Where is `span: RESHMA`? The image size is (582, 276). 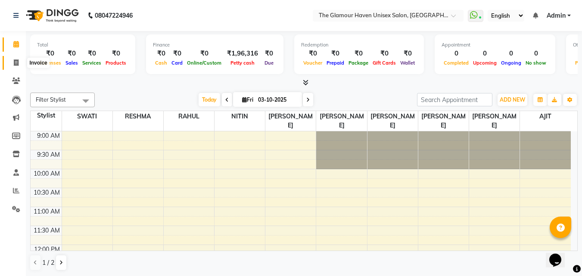 span: RESHMA is located at coordinates (138, 116).